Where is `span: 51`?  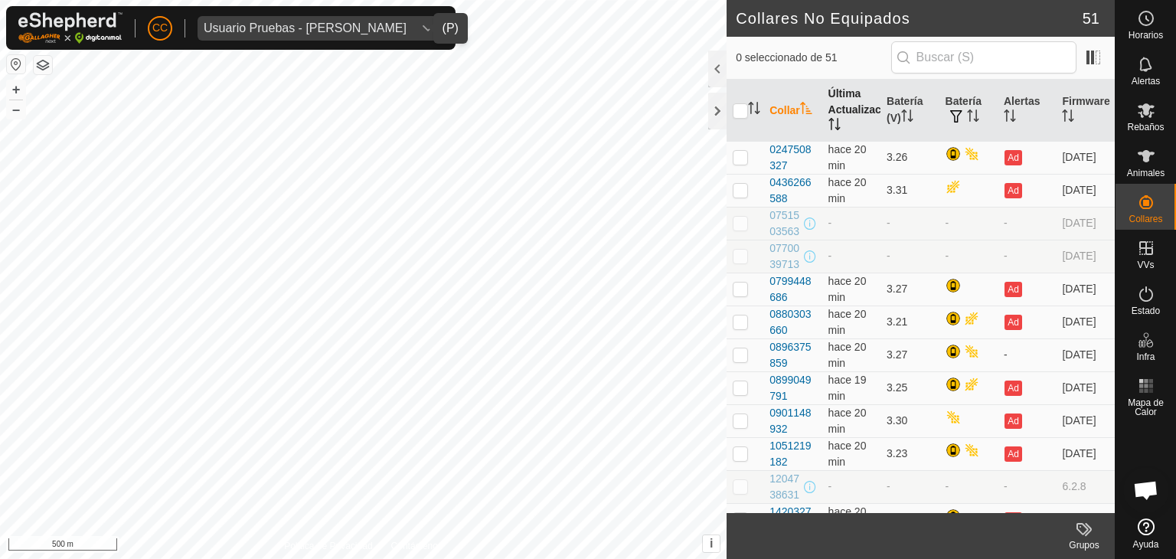 span: 51 is located at coordinates (1091, 18).